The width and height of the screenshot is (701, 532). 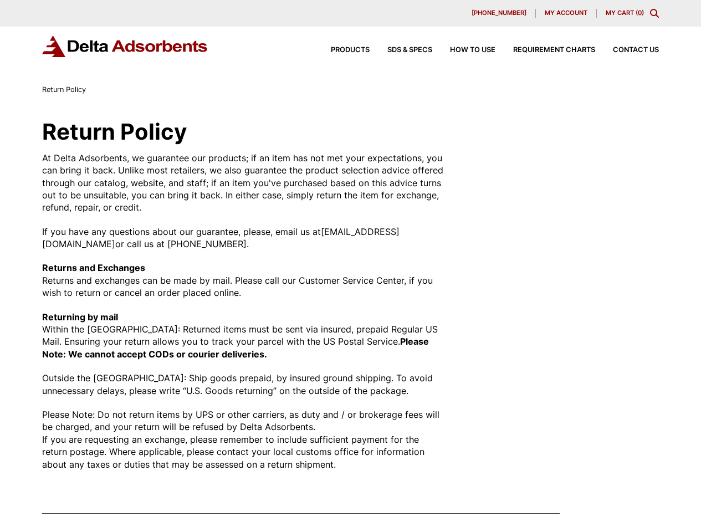 I want to click on div: Toggle Modal Content, so click(x=655, y=13).